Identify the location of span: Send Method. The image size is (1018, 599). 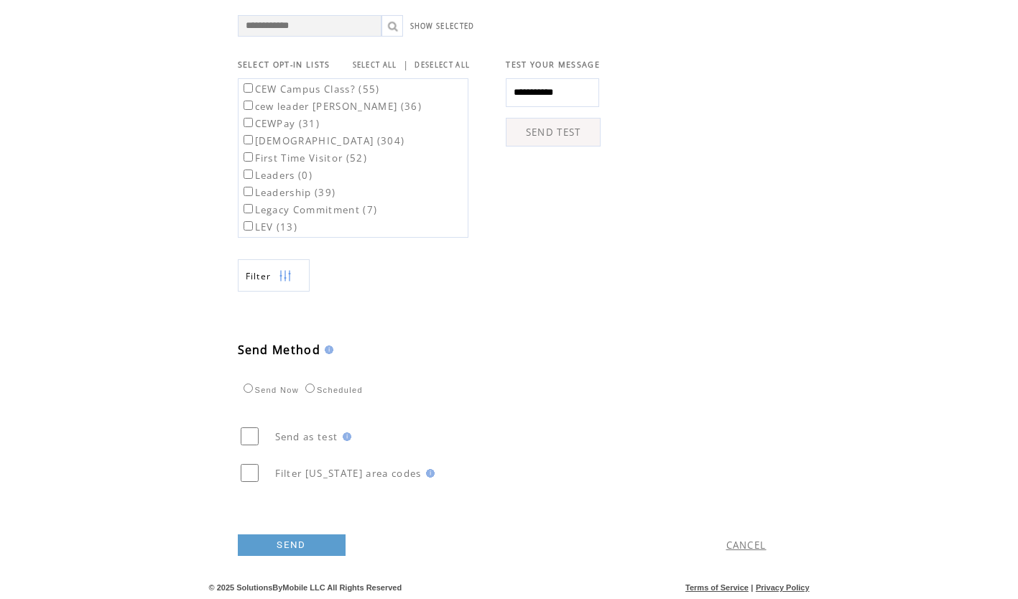
(280, 350).